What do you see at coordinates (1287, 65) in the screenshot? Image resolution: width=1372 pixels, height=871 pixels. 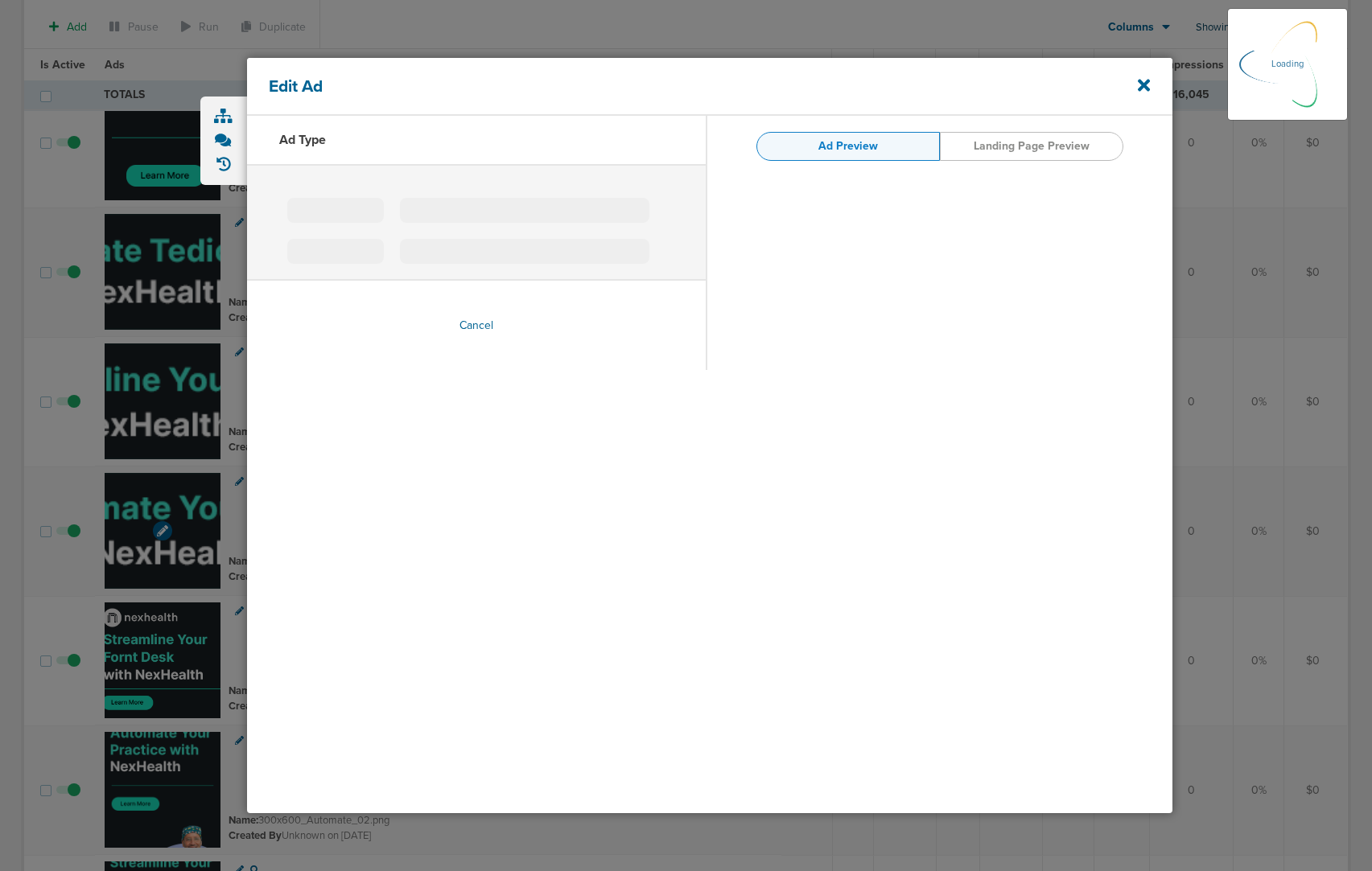 I see `p: Loading` at bounding box center [1287, 65].